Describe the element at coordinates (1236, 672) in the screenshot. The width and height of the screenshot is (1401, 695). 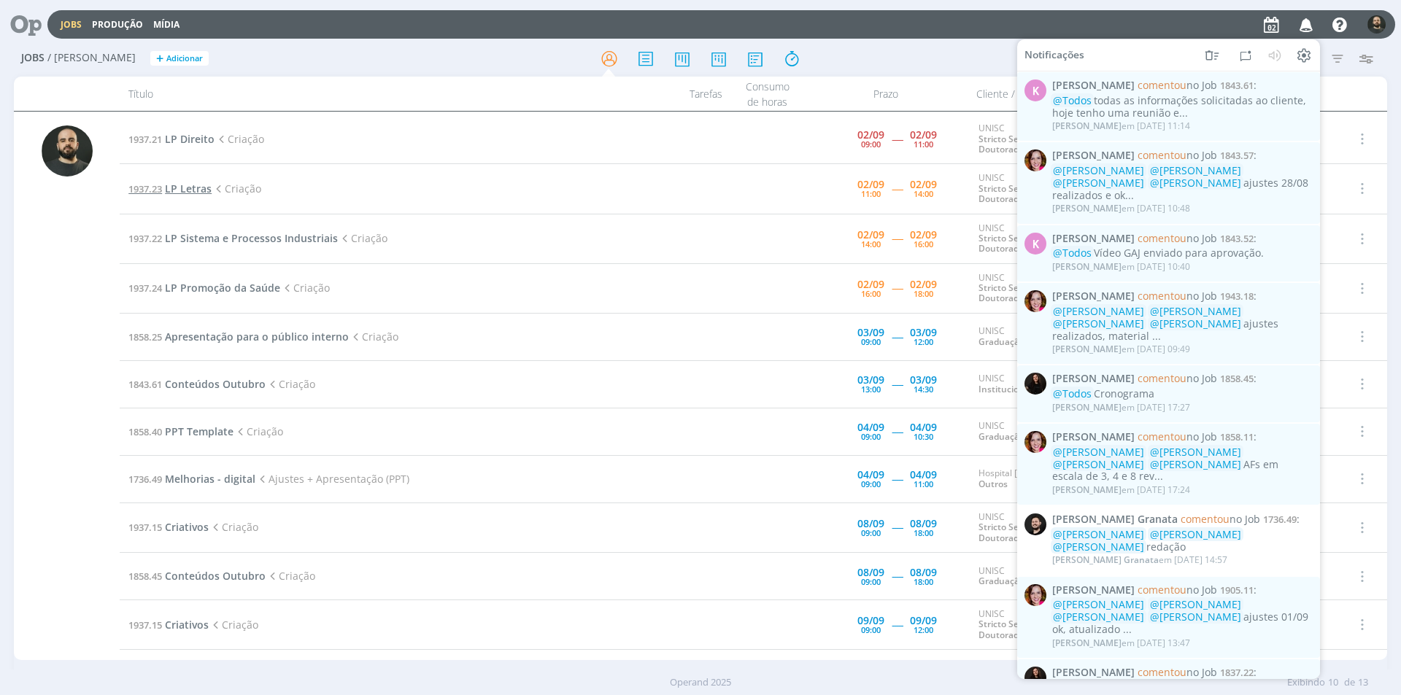
I see `span: 1837.22` at that location.